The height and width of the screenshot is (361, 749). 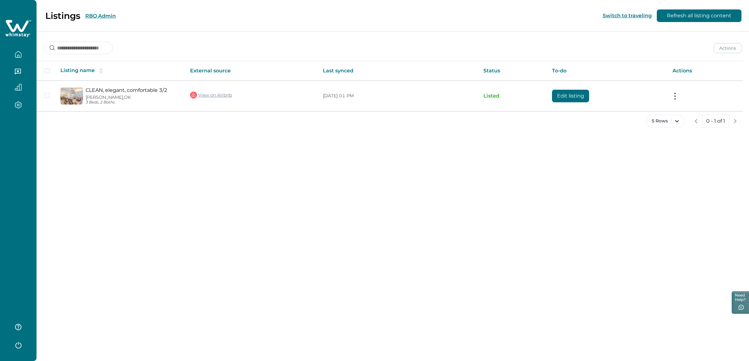 What do you see at coordinates (627, 15) in the screenshot?
I see `button: Switch to traveling` at bounding box center [627, 15].